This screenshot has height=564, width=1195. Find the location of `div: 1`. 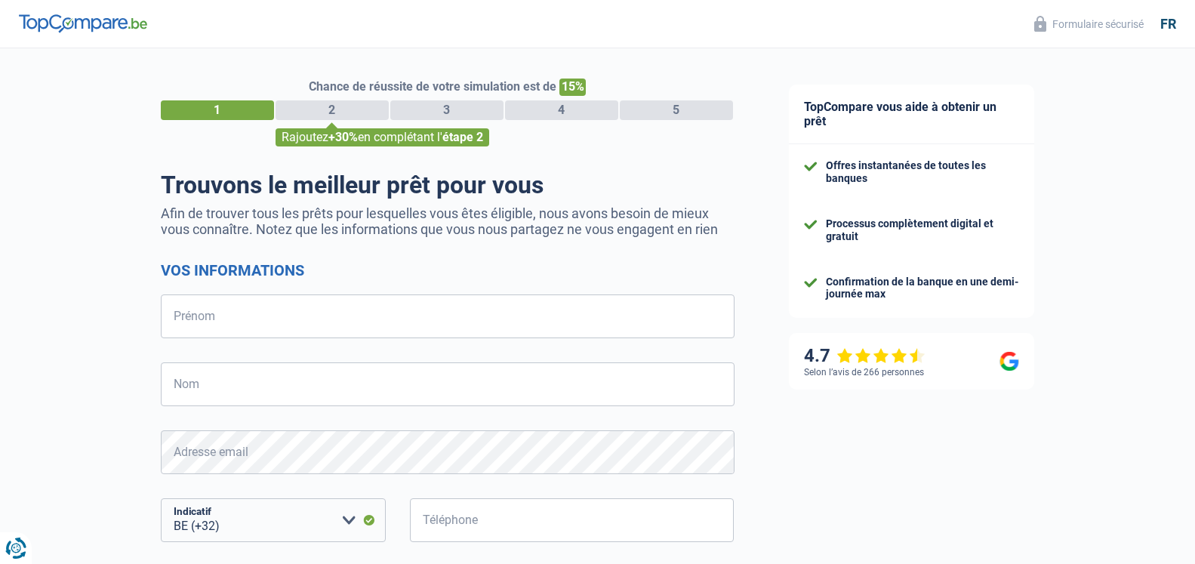

div: 1 is located at coordinates (217, 110).